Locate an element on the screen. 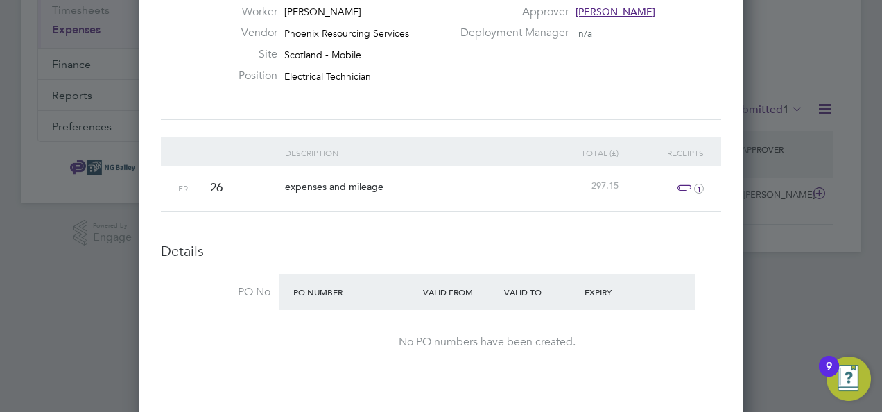 Image resolution: width=882 pixels, height=412 pixels. label: Site is located at coordinates (239, 54).